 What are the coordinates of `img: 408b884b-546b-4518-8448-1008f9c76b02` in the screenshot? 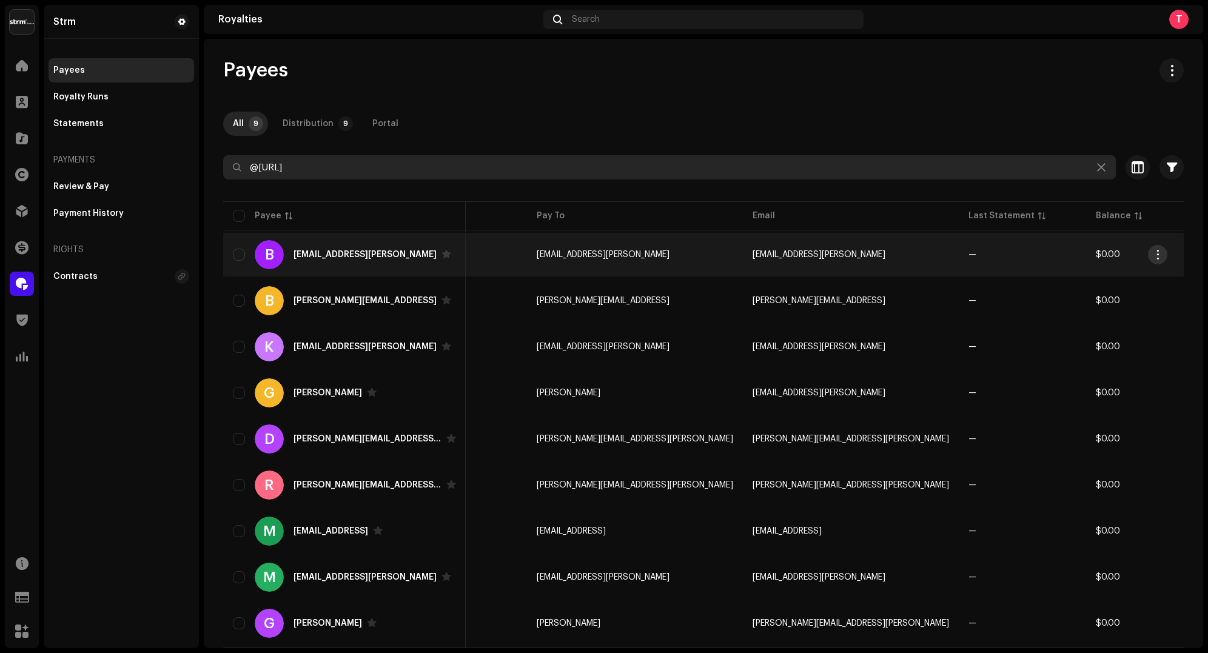 It's located at (22, 22).